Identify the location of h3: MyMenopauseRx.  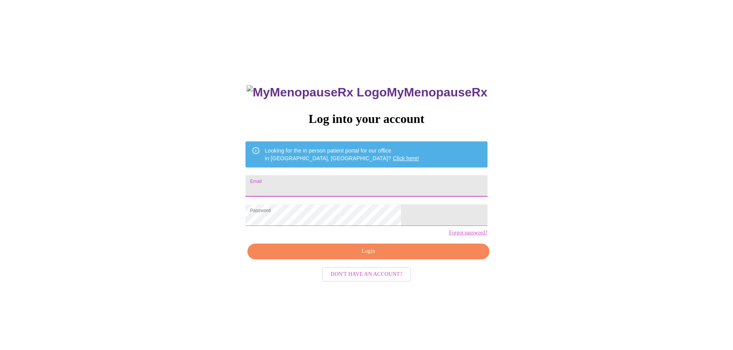
(367, 92).